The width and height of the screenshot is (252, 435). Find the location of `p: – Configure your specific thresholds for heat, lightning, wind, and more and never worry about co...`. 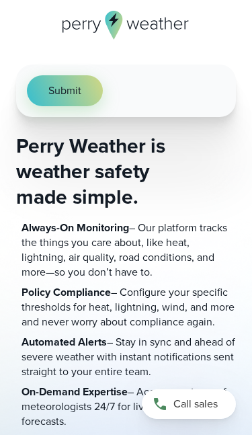

p: – Configure your specific thresholds for heat, lightning, wind, and more and never worry about co... is located at coordinates (128, 307).